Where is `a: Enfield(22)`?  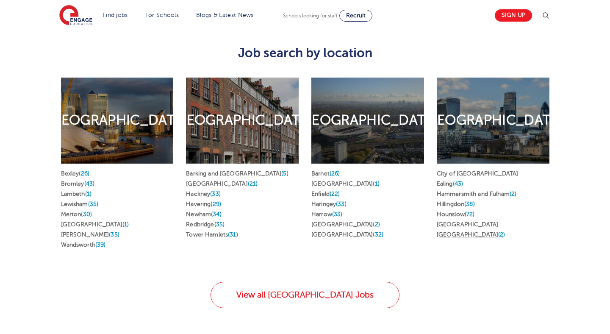 a: Enfield(22) is located at coordinates (326, 194).